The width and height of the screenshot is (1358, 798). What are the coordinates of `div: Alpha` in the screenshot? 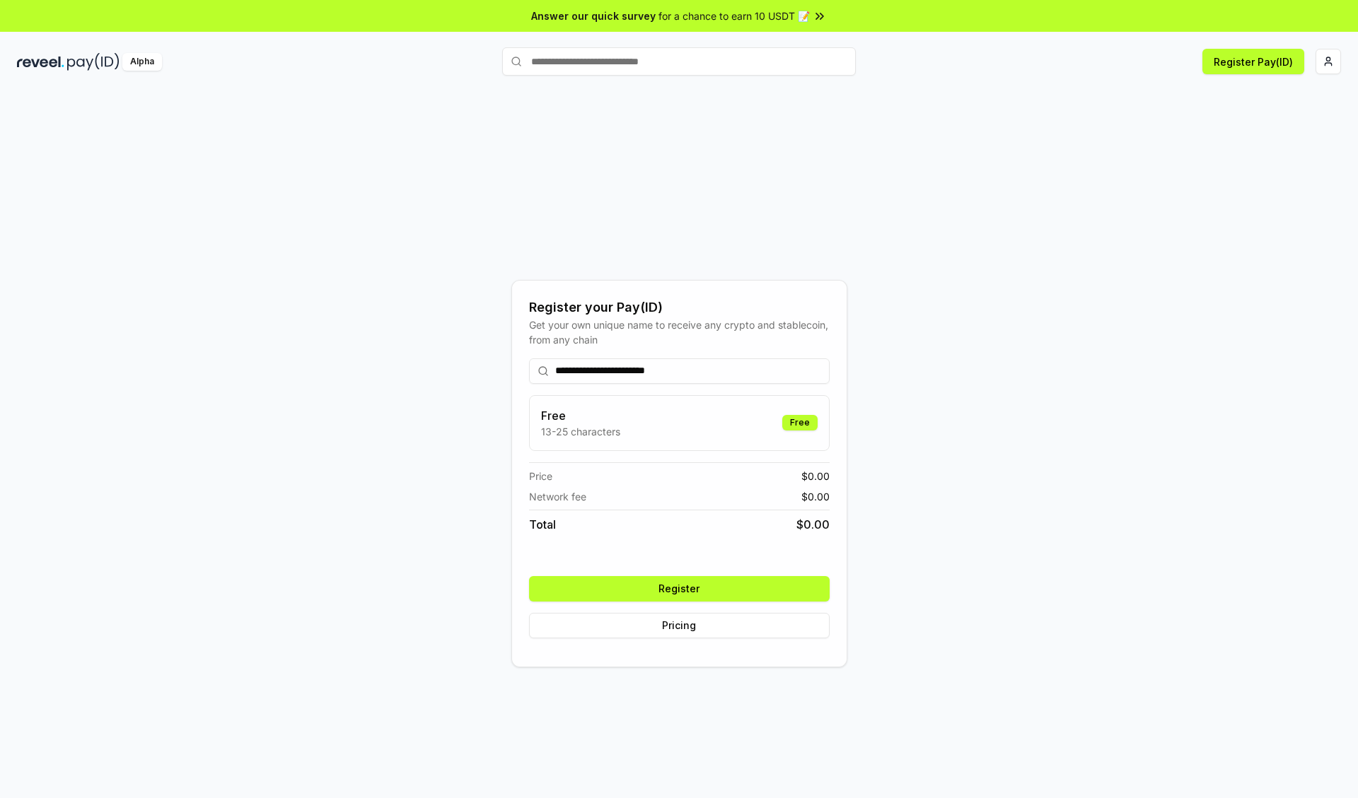 It's located at (142, 62).